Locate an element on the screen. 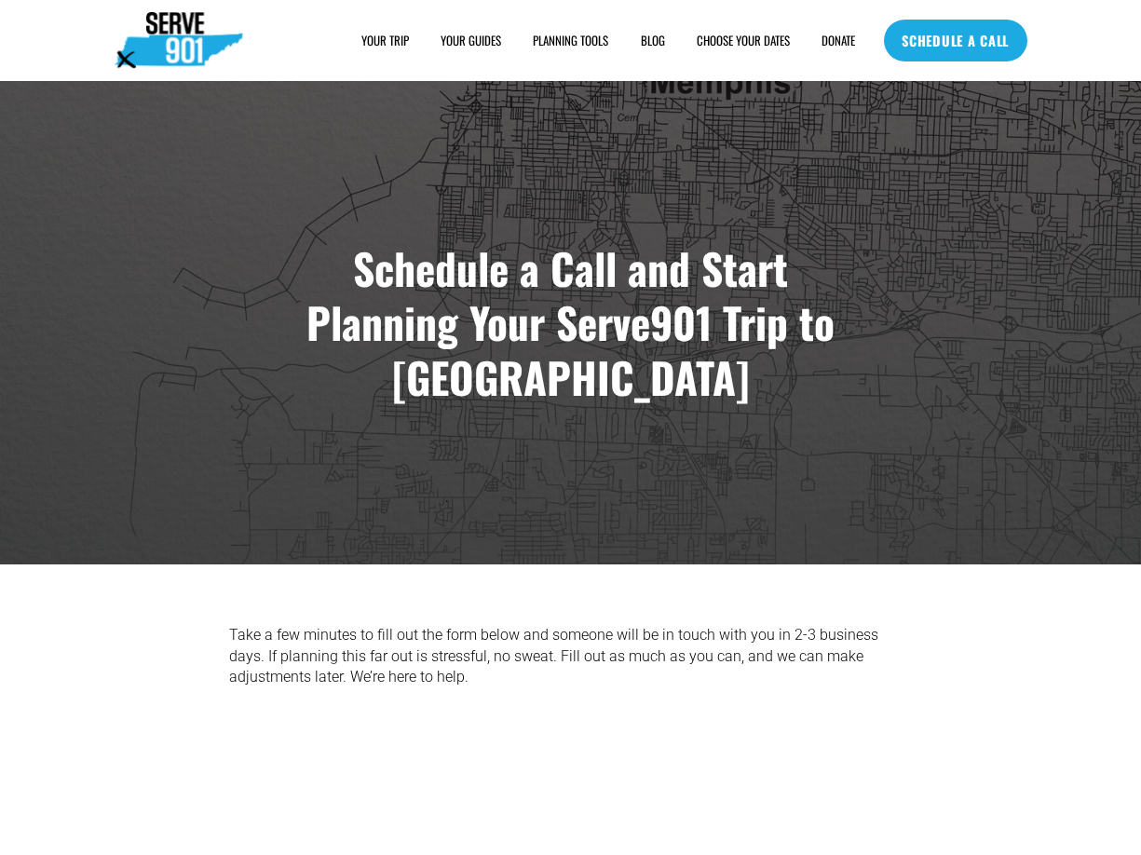  a: CHOOSE YOUR DATES is located at coordinates (743, 40).